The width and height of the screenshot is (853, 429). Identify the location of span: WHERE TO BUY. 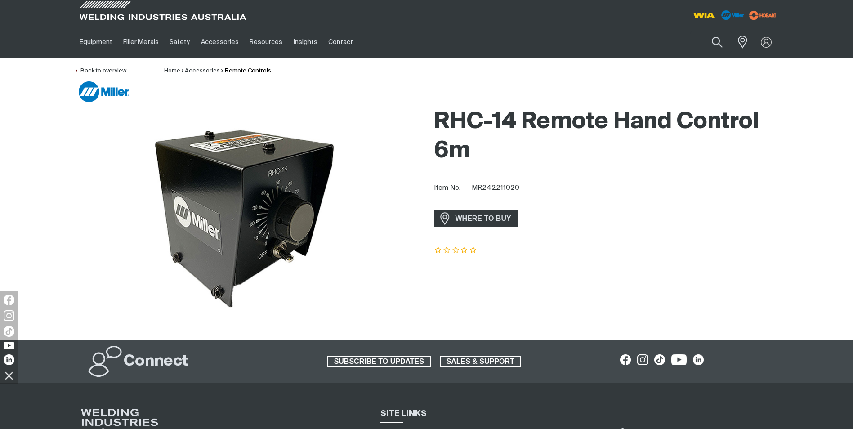
(483, 219).